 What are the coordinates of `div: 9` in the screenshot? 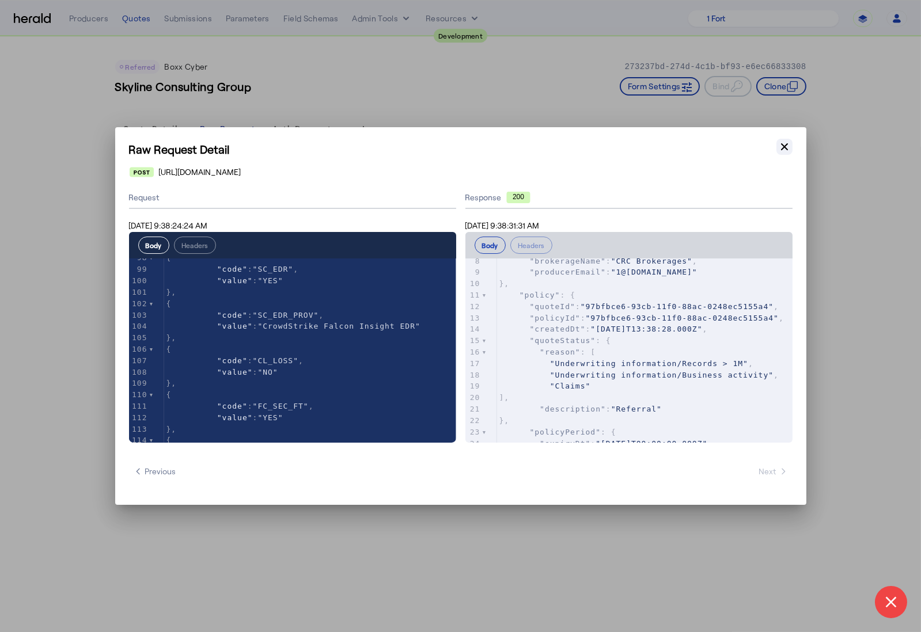 It's located at (473, 272).